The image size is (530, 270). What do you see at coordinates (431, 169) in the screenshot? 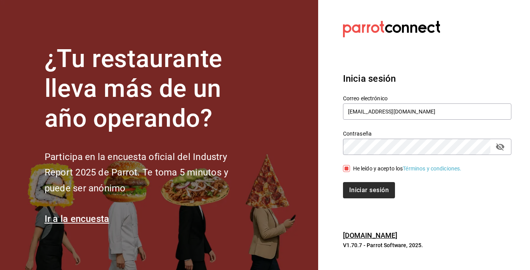
I see `a: Términos y condiciones.` at bounding box center [431, 169].